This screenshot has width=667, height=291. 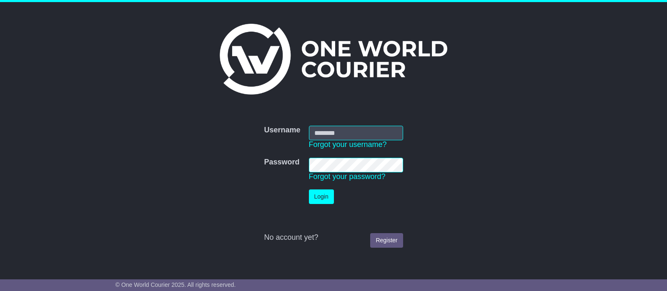 What do you see at coordinates (347, 177) in the screenshot?
I see `a: Forgot your password?` at bounding box center [347, 177].